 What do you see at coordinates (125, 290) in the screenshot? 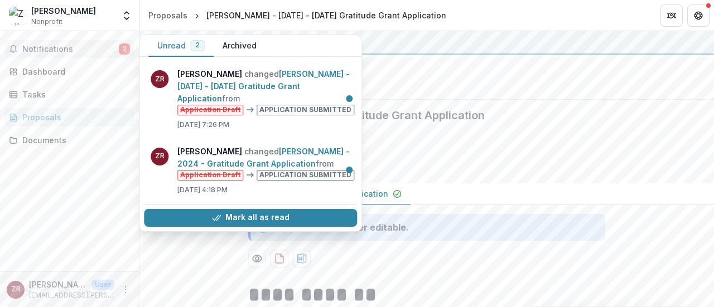
I see `button: More` at bounding box center [125, 290].